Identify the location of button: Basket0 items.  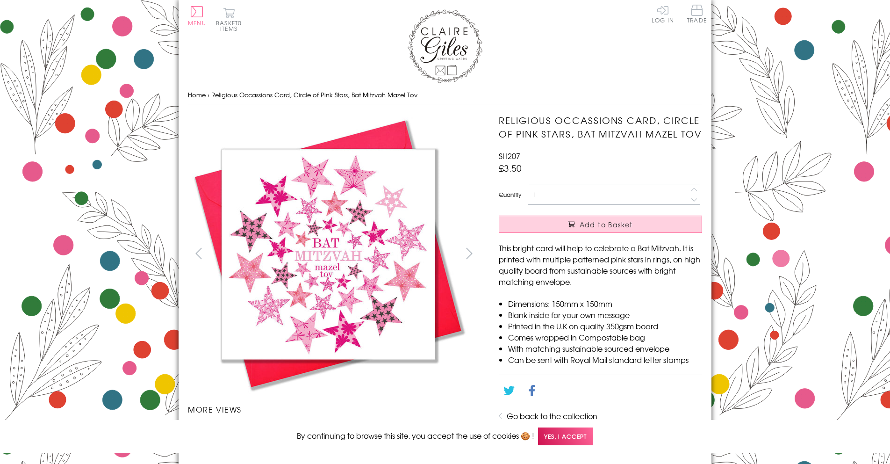
(229, 19).